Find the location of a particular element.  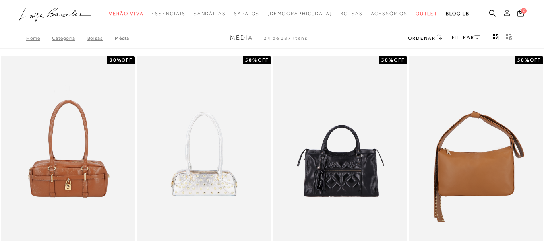

a: Média is located at coordinates (122, 38).